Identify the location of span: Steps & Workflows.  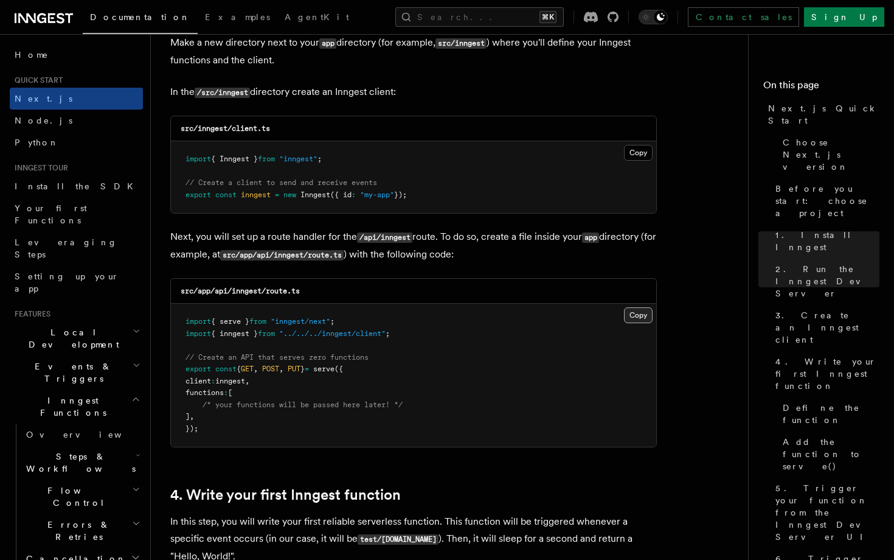
(78, 462).